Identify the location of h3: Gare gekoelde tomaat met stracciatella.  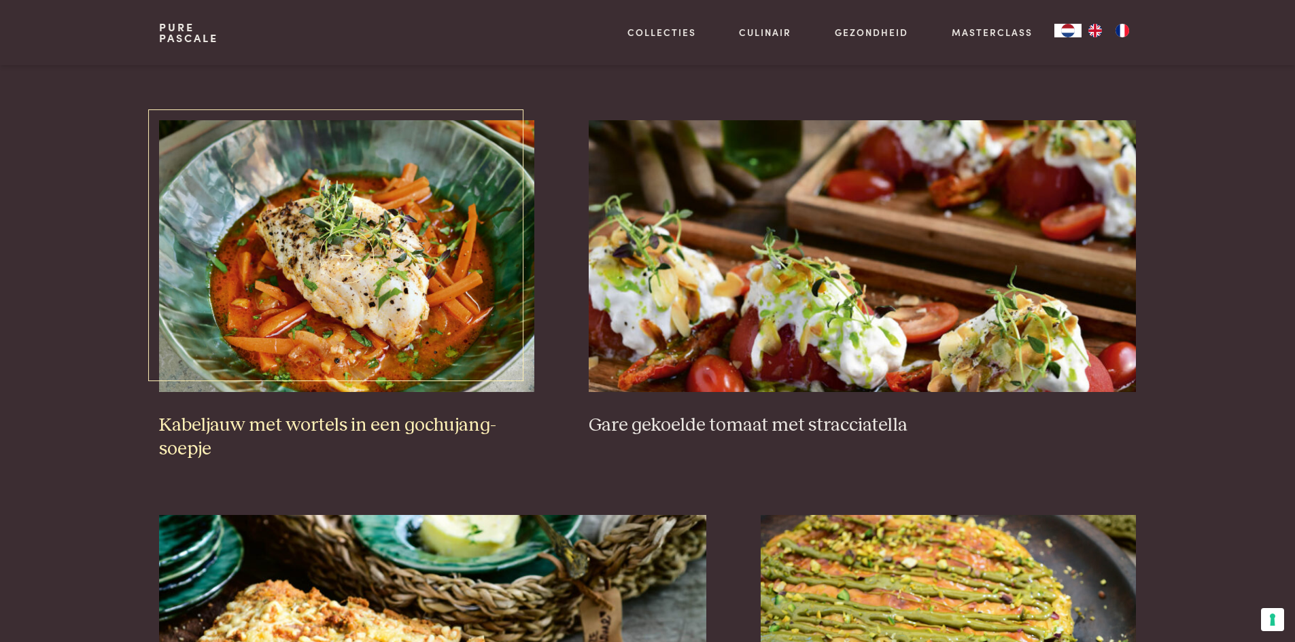
(862, 426).